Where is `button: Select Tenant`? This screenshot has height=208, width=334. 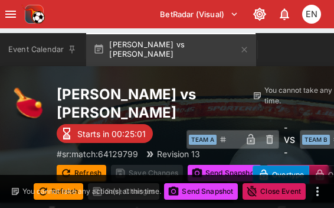 button: Select Tenant is located at coordinates (199, 14).